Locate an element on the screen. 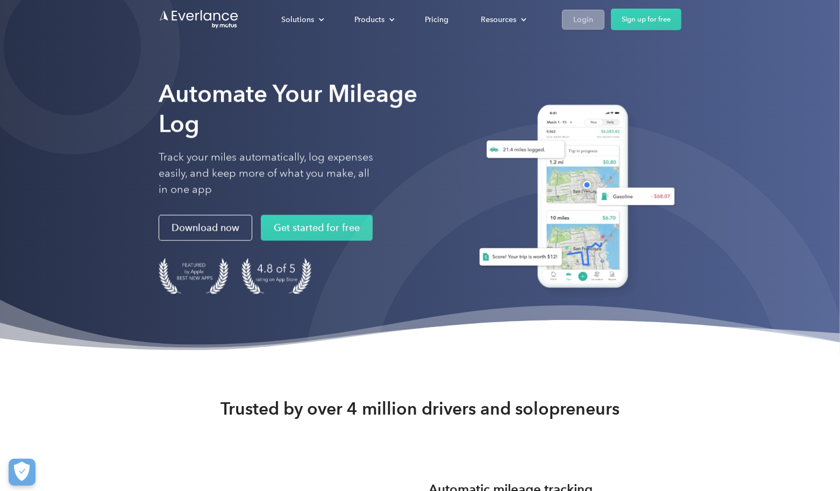  strong: Trusted by over 4 million drivers and solopreneurs is located at coordinates (420, 409).